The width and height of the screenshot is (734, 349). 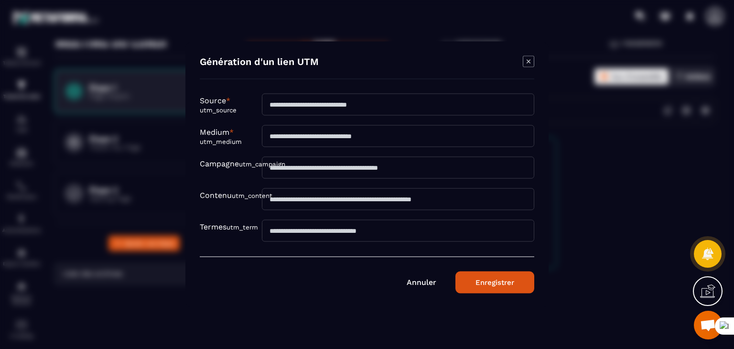 I want to click on small: utm_source, so click(x=218, y=110).